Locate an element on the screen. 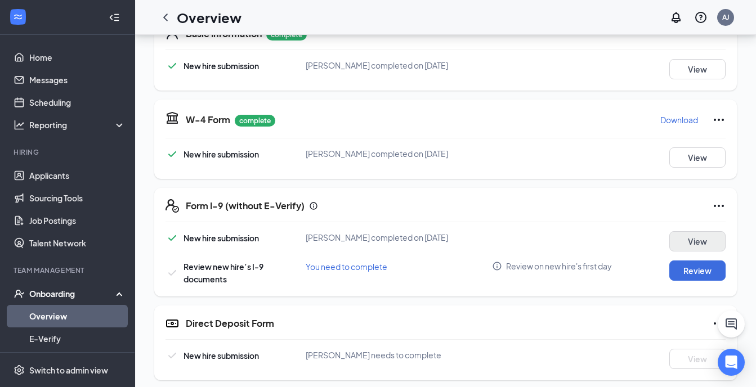 This screenshot has width=756, height=387. a: Scheduling is located at coordinates (77, 102).